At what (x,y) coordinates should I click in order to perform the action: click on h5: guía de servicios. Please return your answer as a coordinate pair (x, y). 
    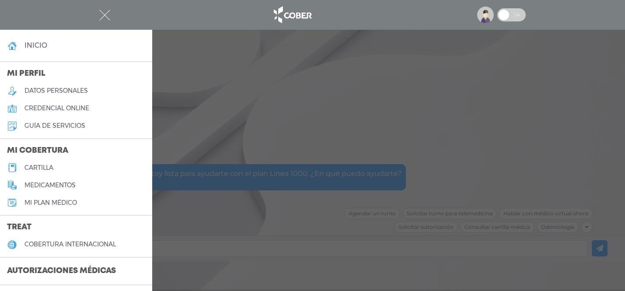
    Looking at the image, I should click on (55, 126).